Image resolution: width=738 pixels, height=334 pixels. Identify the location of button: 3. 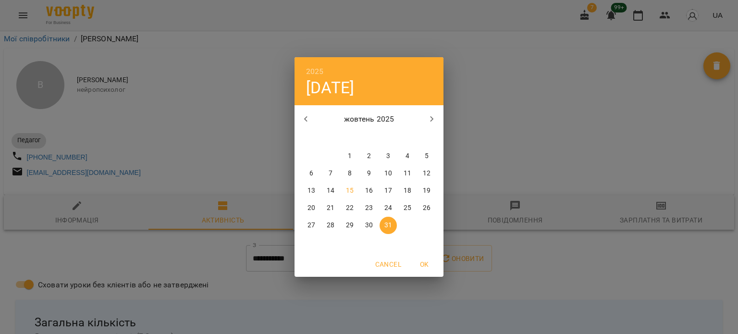
(388, 156).